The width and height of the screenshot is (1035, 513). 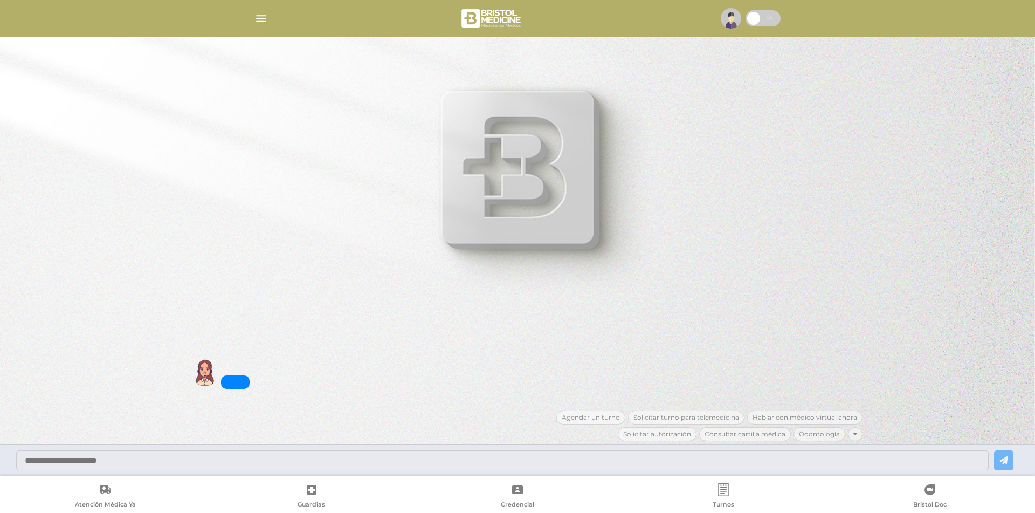 I want to click on span: Turnos, so click(x=724, y=505).